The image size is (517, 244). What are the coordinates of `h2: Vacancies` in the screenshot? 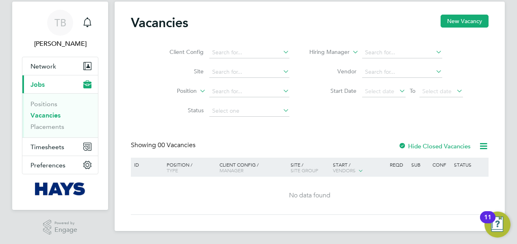 It's located at (159, 23).